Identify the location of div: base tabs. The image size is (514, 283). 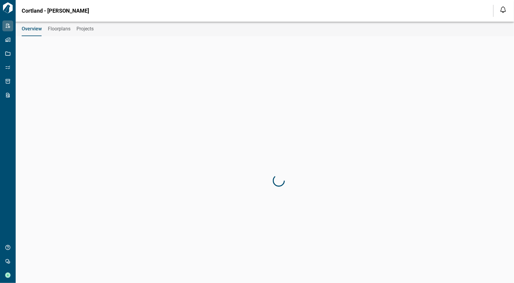
(265, 29).